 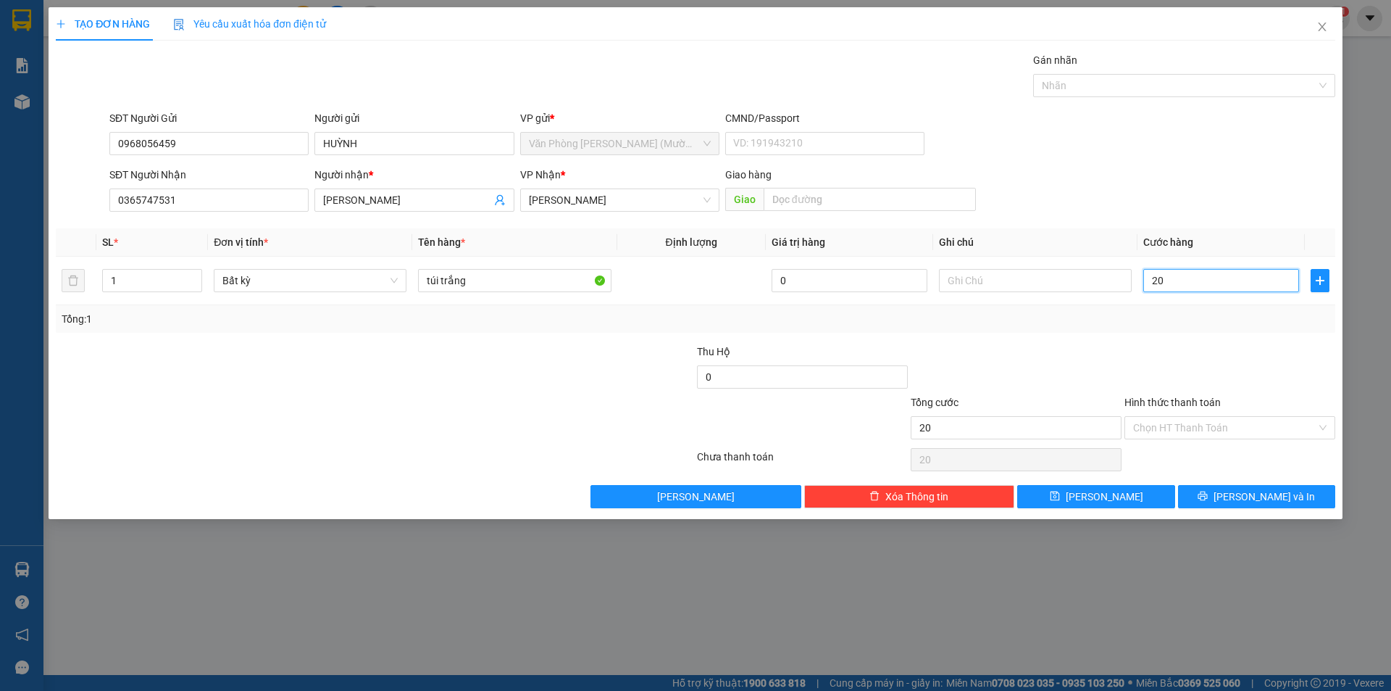 What do you see at coordinates (103, 24) in the screenshot?
I see `span: TẠO ĐƠN HÀNG` at bounding box center [103, 24].